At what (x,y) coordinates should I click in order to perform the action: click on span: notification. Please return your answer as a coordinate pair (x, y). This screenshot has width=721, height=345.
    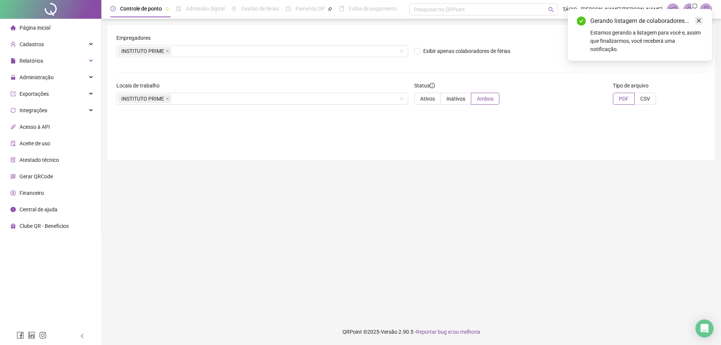
    Looking at the image, I should click on (672, 9).